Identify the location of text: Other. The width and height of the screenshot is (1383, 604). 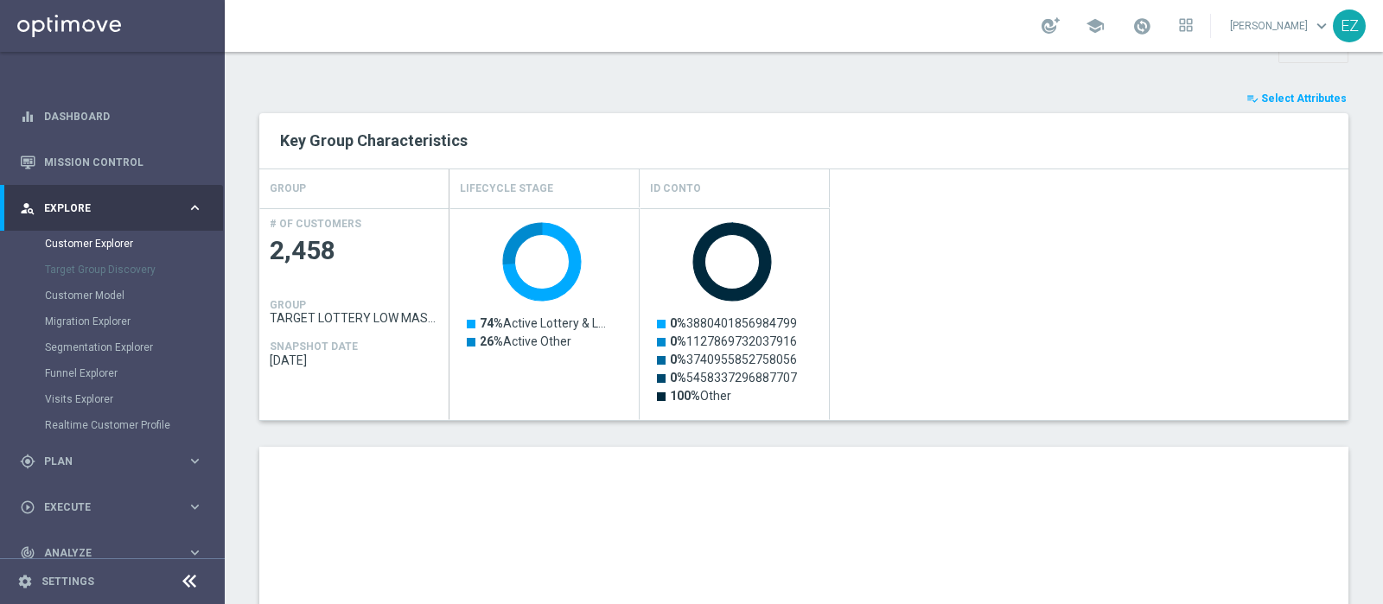
(700, 396).